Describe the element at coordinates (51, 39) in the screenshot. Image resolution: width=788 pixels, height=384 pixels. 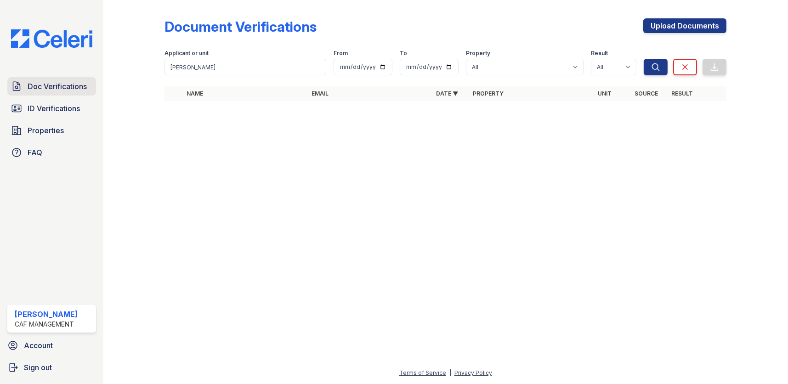
I see `img: CE_Logo_Blue-a8612792a0a2168367f1c8372b55b34899dd931a85d93a1a3d3e32e68fde9ad4.png` at that location.